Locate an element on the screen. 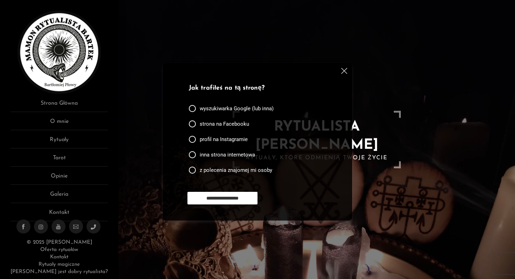  a: Oferta rytuałów is located at coordinates (59, 250).